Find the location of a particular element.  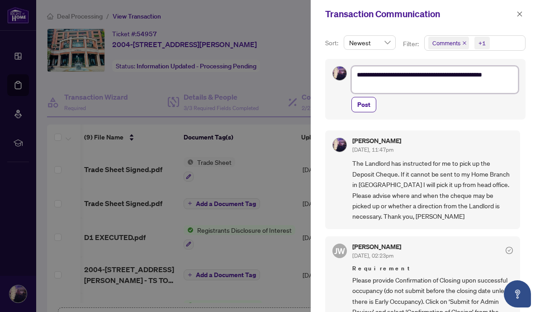

div: +1 is located at coordinates (482, 43).